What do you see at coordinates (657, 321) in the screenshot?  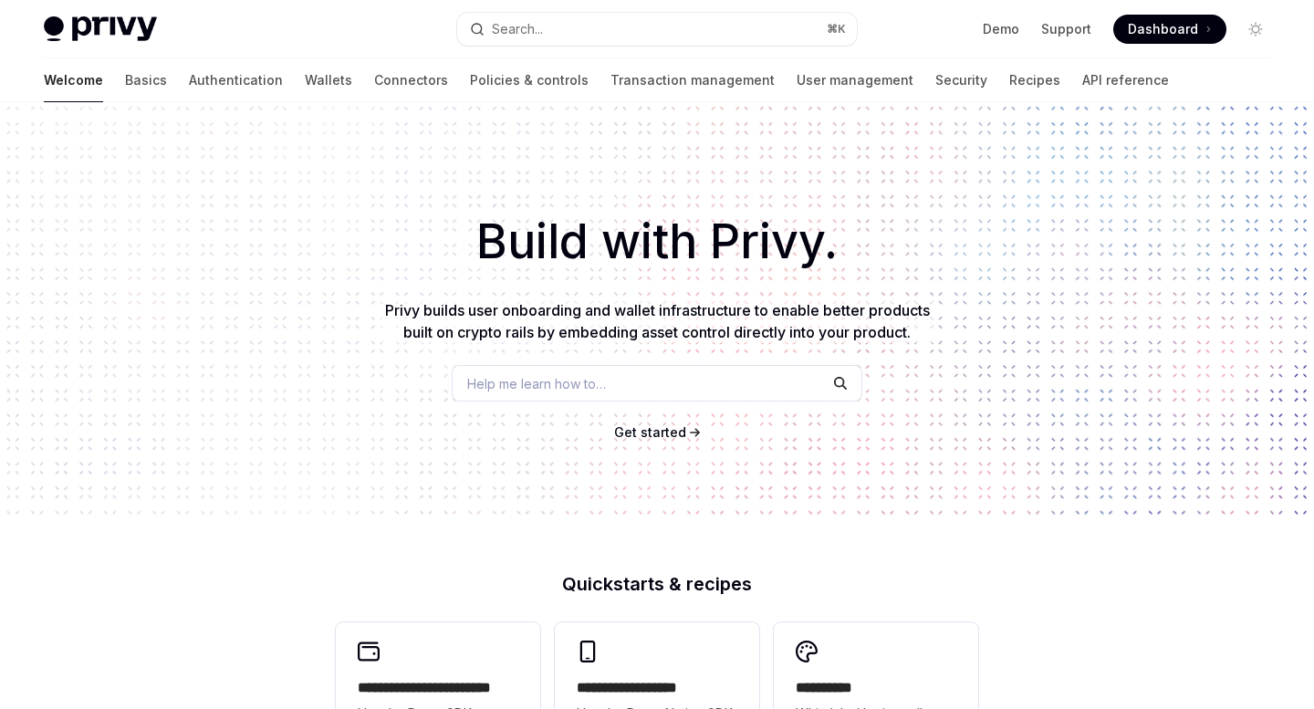 I see `span: Privy builds user onboarding and wallet infrastructure to enable better products built on crypto ...` at bounding box center [657, 321].